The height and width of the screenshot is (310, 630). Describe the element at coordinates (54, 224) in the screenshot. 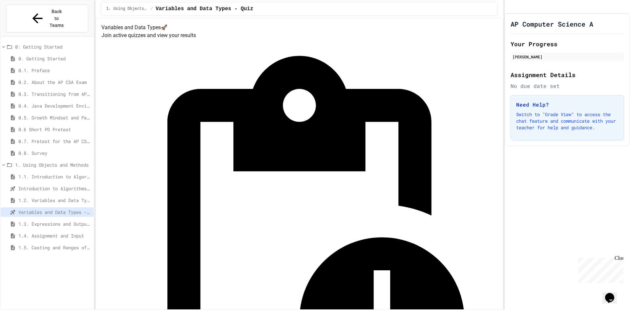

I see `span: 1.3. Expressions and Output [New]` at that location.